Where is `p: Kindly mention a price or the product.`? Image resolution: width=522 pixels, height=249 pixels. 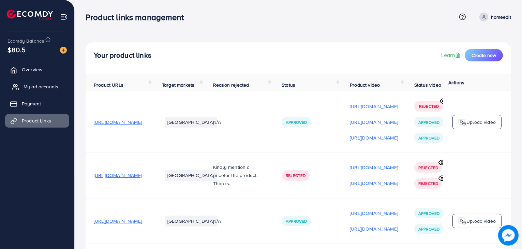 p: Kindly mention a price or the product. is located at coordinates (239, 171).